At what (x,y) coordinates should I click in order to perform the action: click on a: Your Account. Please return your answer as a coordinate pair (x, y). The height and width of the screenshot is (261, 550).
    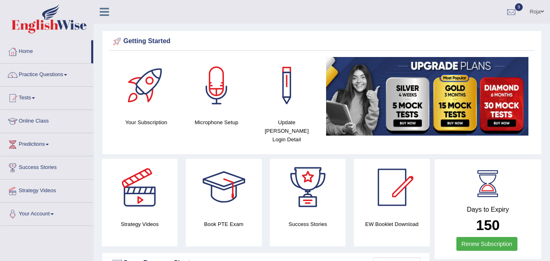
    Looking at the image, I should click on (47, 213).